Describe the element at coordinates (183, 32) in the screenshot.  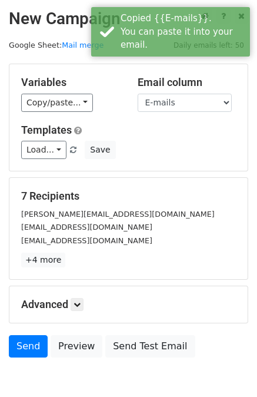
I see `div: Copied {{E-mails}}. You can paste it into your email.` at that location.